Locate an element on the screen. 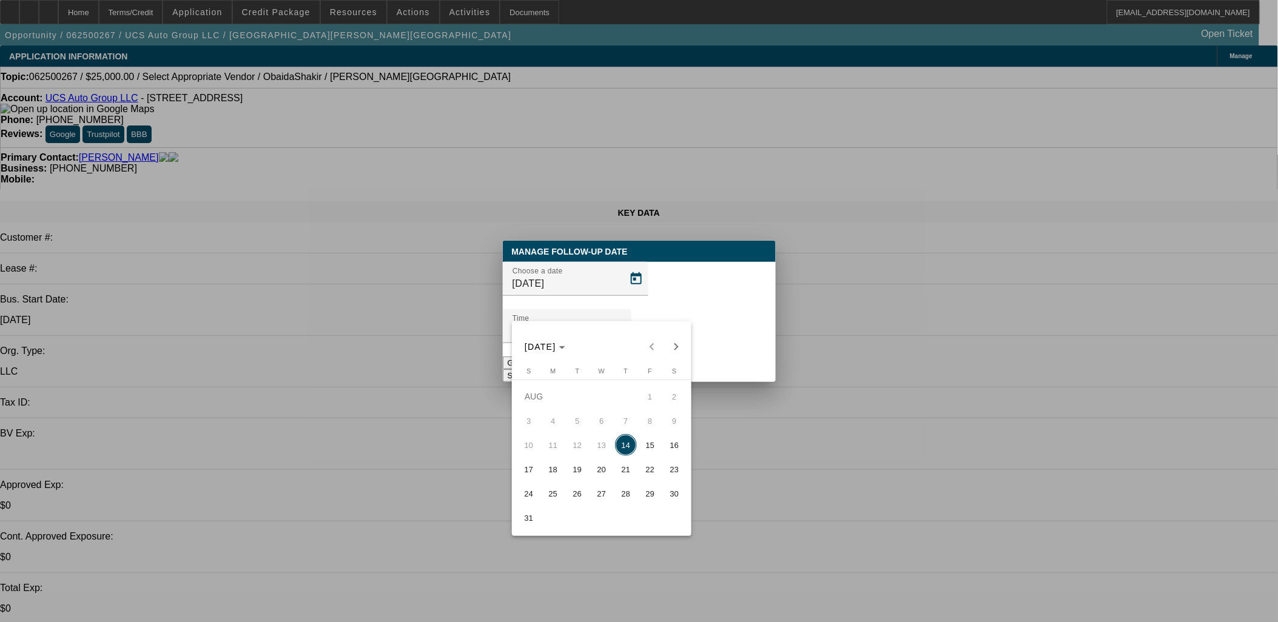  span: 25 is located at coordinates (553, 494).